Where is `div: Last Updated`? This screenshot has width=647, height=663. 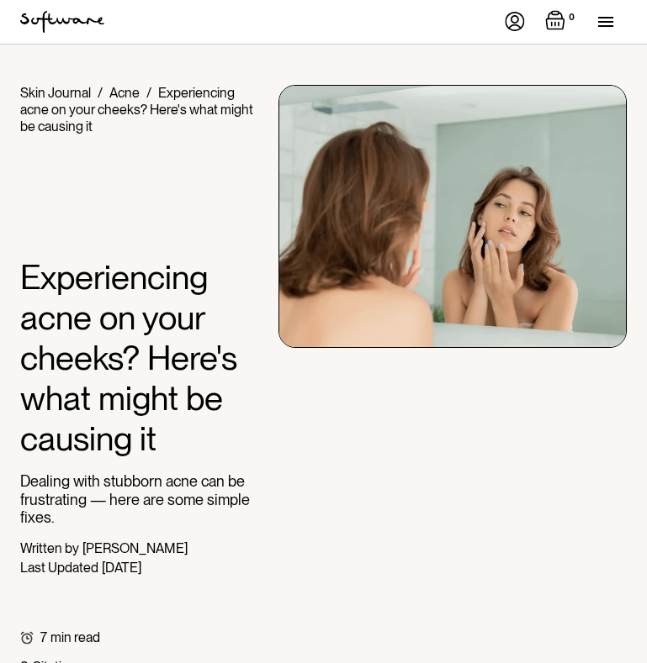 div: Last Updated is located at coordinates (59, 568).